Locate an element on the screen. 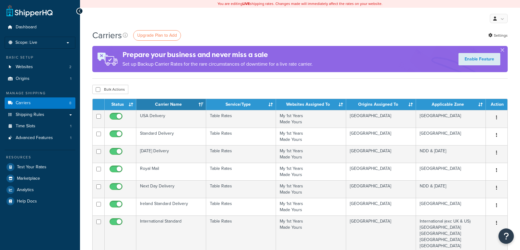 The width and height of the screenshot is (520, 250). span: Time Slots is located at coordinates (26, 126).